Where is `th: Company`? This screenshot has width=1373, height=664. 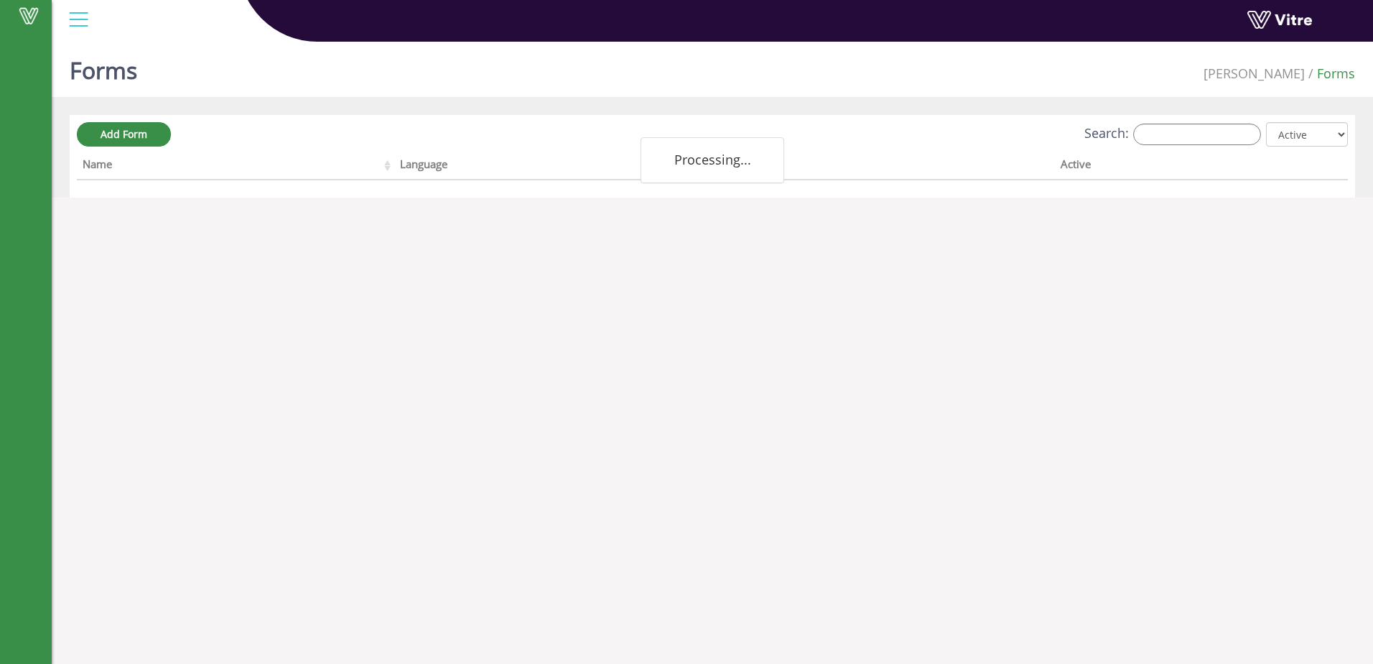 th: Company is located at coordinates (891, 167).